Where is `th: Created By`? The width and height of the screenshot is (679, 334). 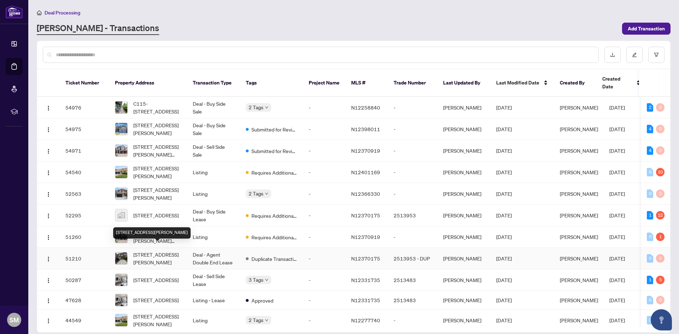
th: Created By is located at coordinates (576, 83).